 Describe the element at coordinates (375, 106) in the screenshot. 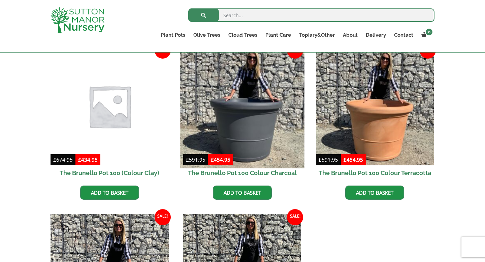

I see `img: The Brunello Pot 100 Colour Terracotta` at that location.